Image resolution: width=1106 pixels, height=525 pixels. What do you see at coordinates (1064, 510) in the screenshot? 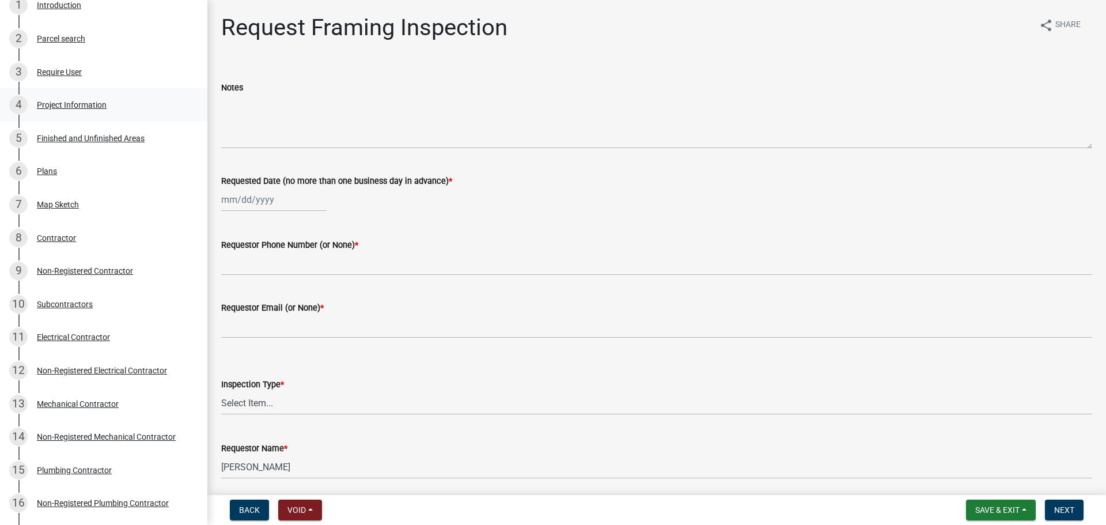
I see `span: Next` at bounding box center [1064, 510].